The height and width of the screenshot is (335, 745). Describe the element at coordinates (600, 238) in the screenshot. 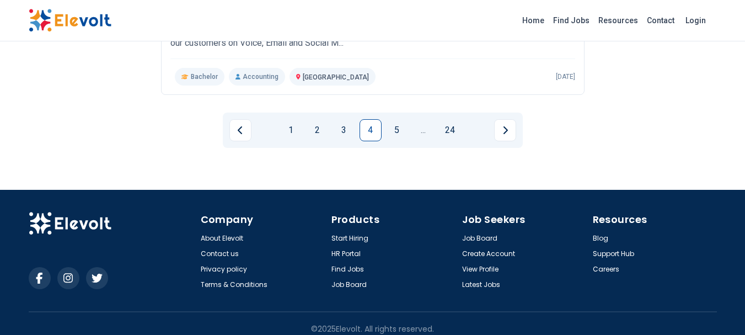

I see `a: Blog` at that location.